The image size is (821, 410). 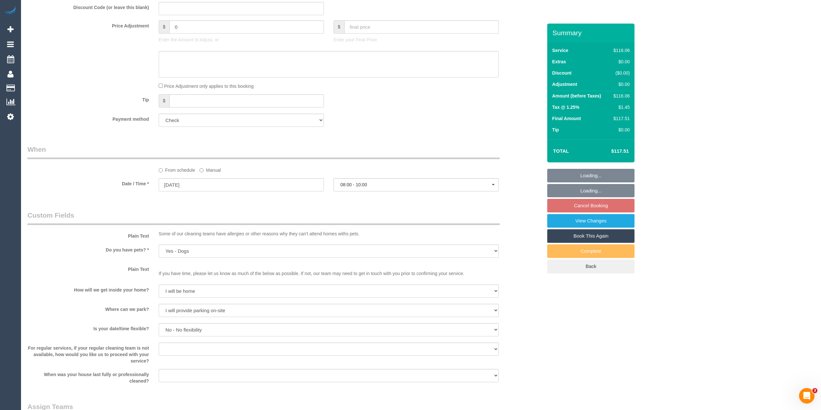 I want to click on label: When was your house last fully or professionally cleaned?, so click(x=88, y=377).